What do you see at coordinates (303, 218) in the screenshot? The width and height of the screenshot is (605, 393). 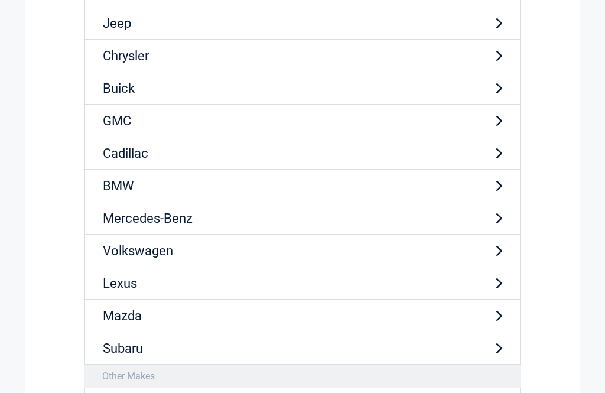 I see `a: Mercedes-Benz` at bounding box center [303, 218].